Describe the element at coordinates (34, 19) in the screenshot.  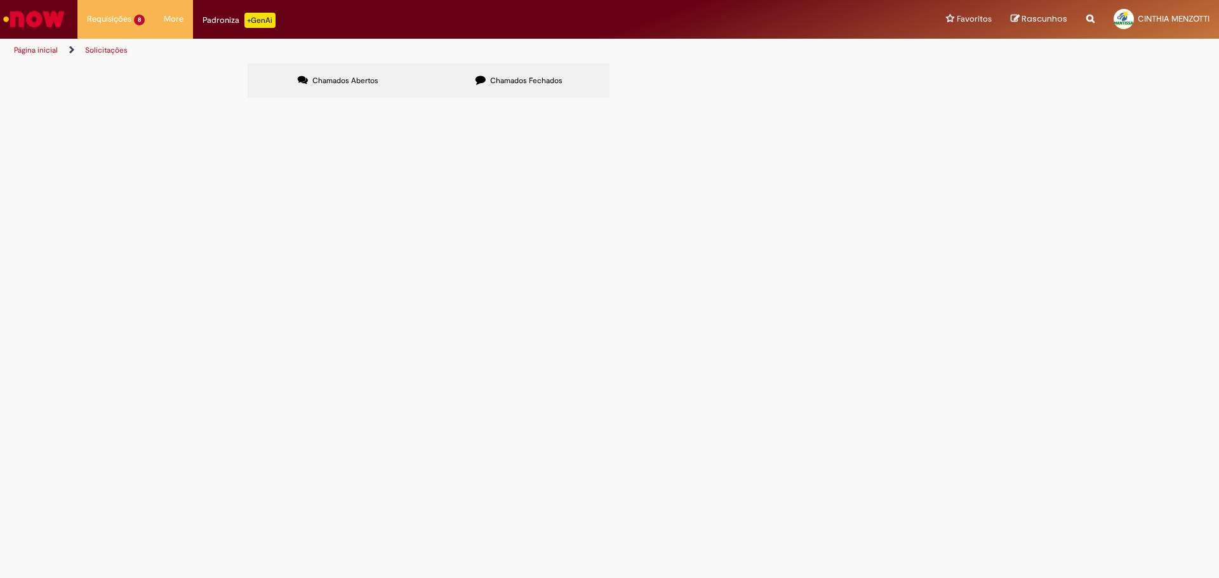
I see `img: ServiceNow` at that location.